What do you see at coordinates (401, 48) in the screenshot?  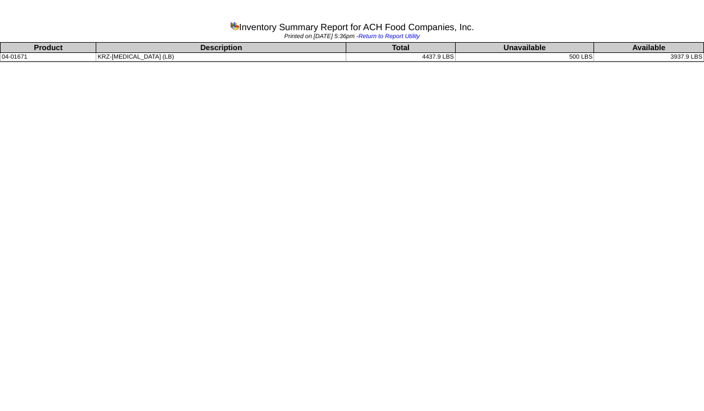 I see `th: Total` at bounding box center [401, 48].